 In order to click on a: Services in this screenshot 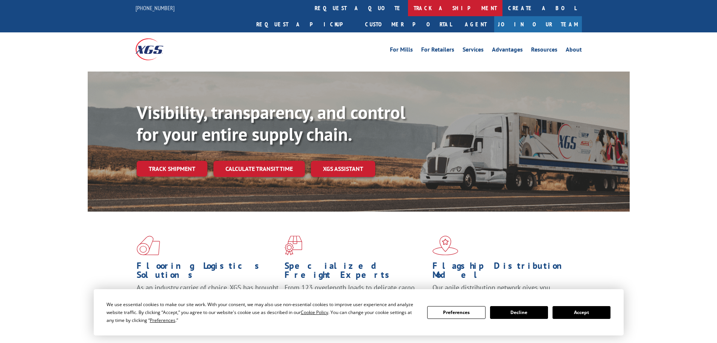, I will do `click(473, 51)`.